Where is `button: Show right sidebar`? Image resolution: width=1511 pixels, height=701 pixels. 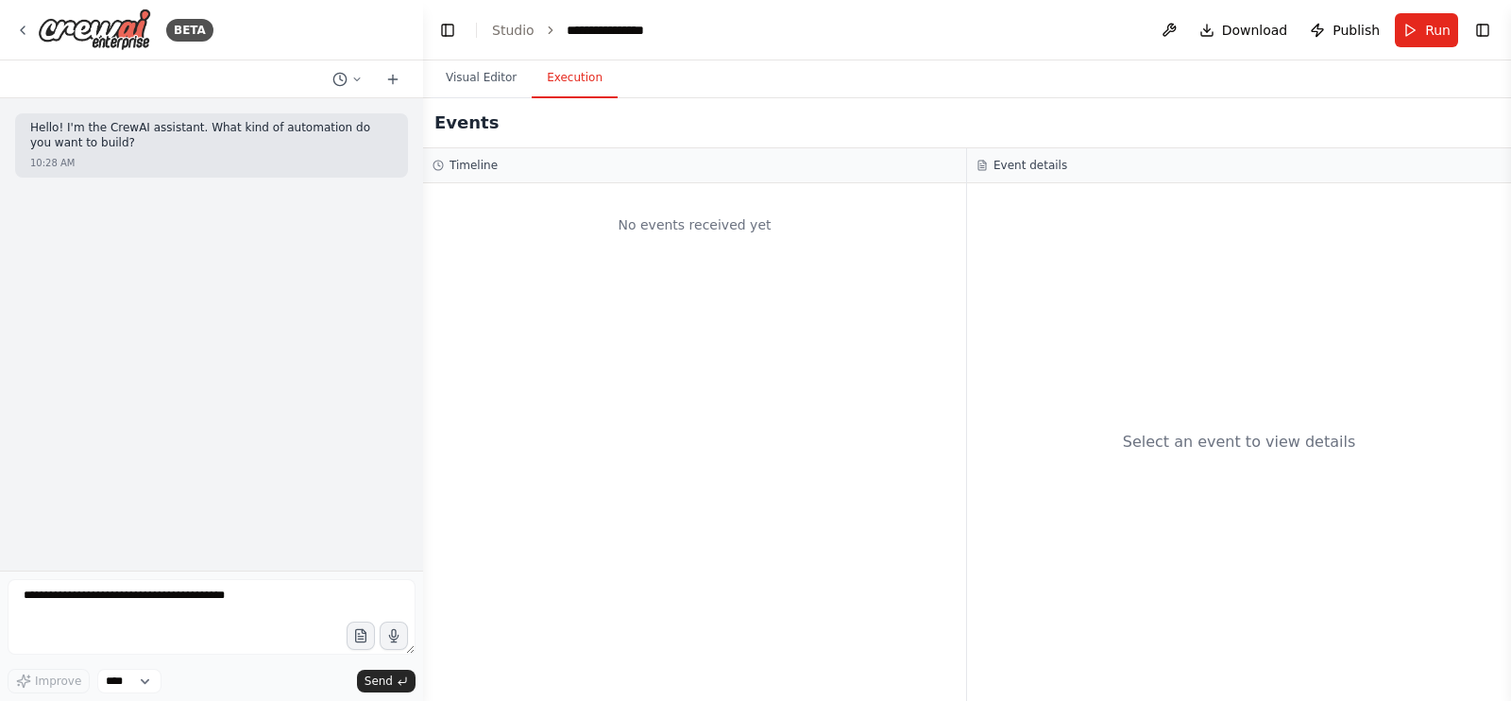 button: Show right sidebar is located at coordinates (1483, 30).